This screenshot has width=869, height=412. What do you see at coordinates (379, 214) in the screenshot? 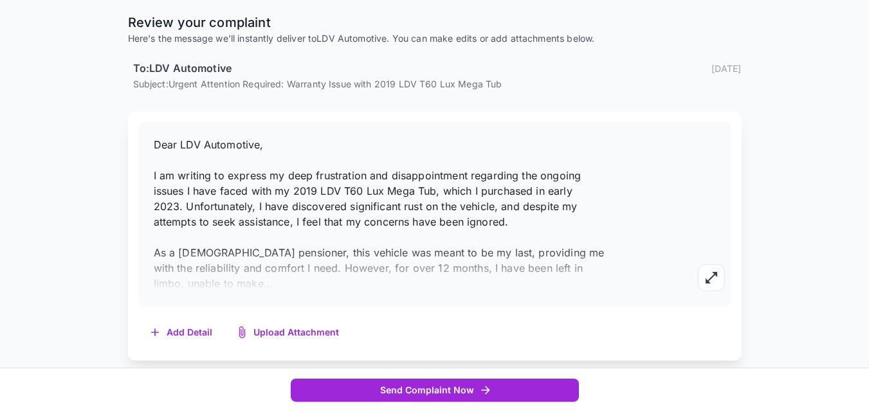
I see `span: Dear LDV Automotive, I am writing to express my deep frustration and disappointment regarding the...` at bounding box center [379, 214].